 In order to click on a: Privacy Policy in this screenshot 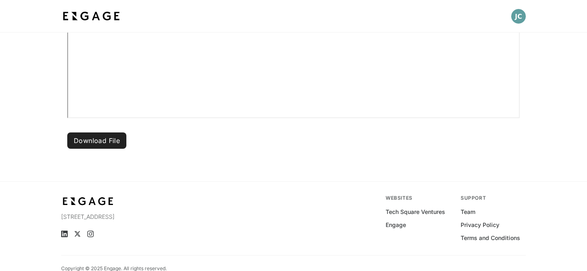, I will do `click(479, 225)`.